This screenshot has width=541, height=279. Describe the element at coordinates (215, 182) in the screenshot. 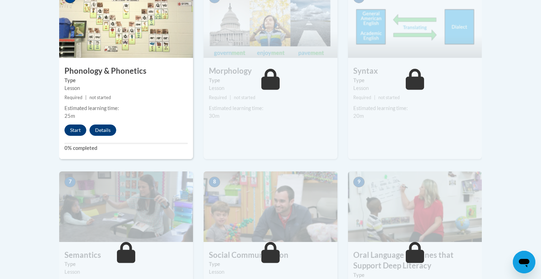

I see `span: 8` at that location.